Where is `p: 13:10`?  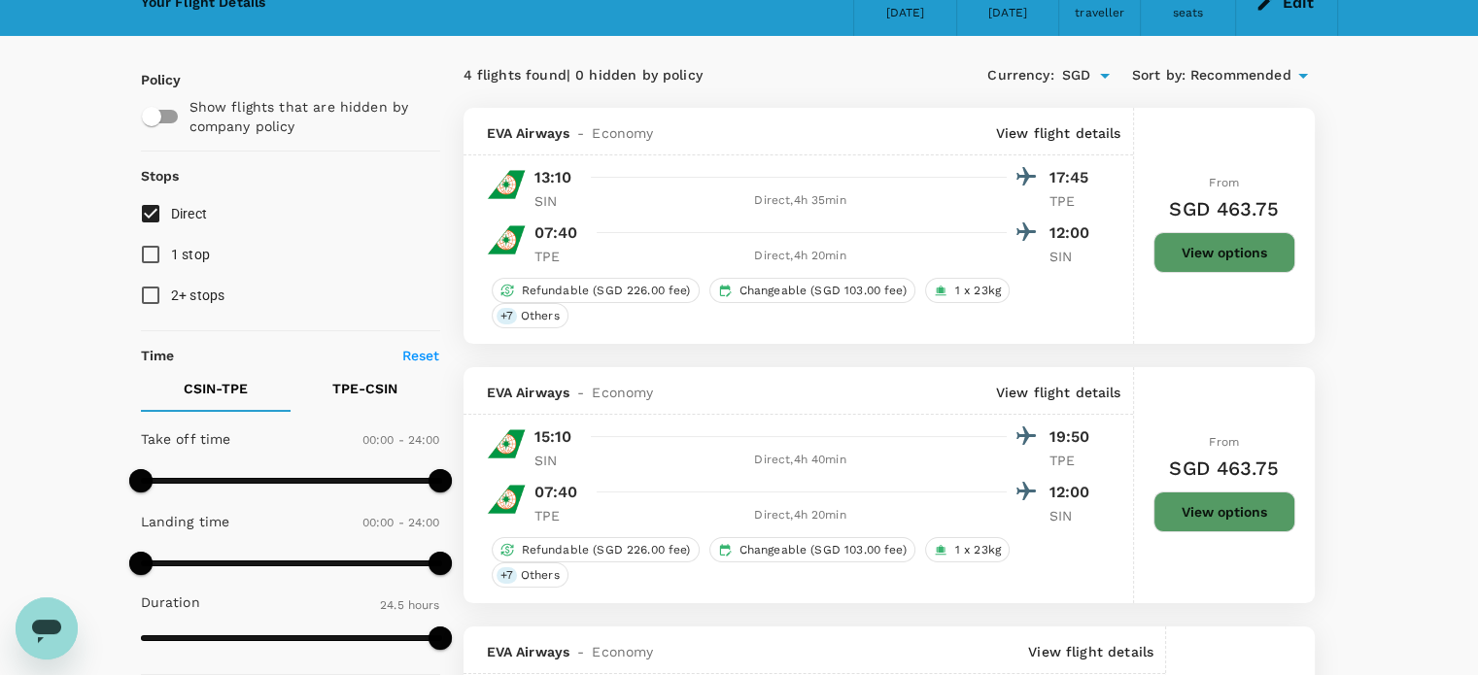
p: 13:10 is located at coordinates (553, 178).